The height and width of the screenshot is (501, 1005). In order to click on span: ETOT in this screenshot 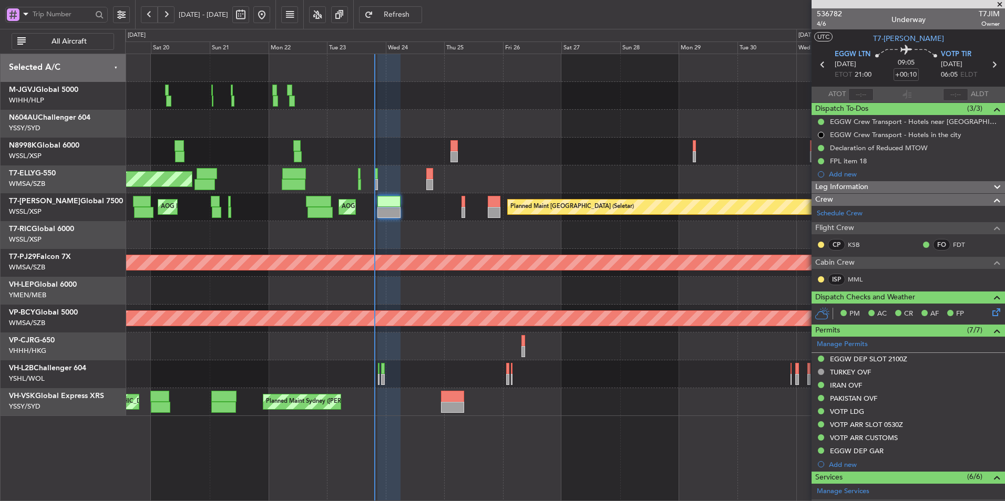, I will do `click(843, 75)`.